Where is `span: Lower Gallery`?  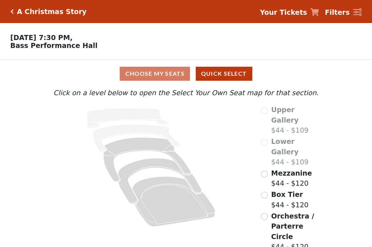
span: Lower Gallery is located at coordinates (284, 146).